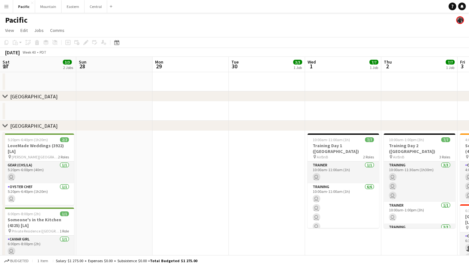  Describe the element at coordinates (461, 20) in the screenshot. I see `app-user-avatar: Jeremiah Bell` at that location.